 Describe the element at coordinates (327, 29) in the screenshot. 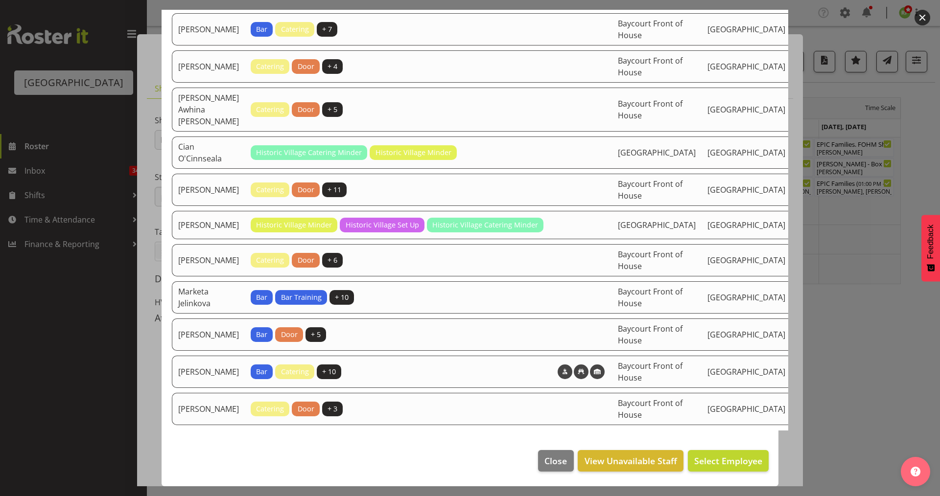

I see `span: + 7` at that location.